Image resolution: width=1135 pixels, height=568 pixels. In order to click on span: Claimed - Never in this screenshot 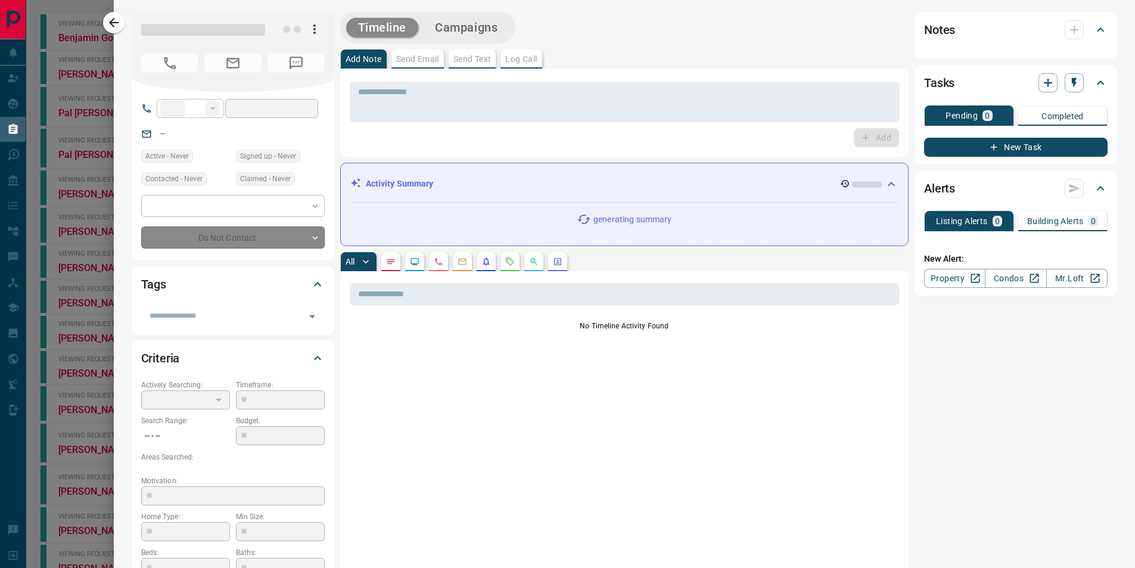, I will do `click(265, 179)`.